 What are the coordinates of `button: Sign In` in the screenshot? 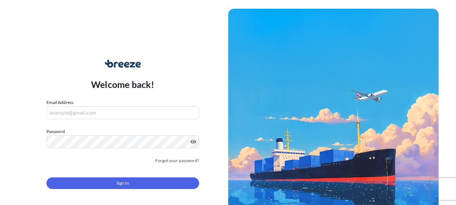 It's located at (123, 183).